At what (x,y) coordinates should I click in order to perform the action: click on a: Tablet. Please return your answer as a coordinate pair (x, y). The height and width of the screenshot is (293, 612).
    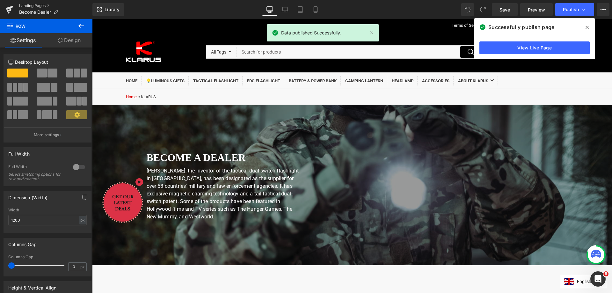
    Looking at the image, I should click on (300, 10).